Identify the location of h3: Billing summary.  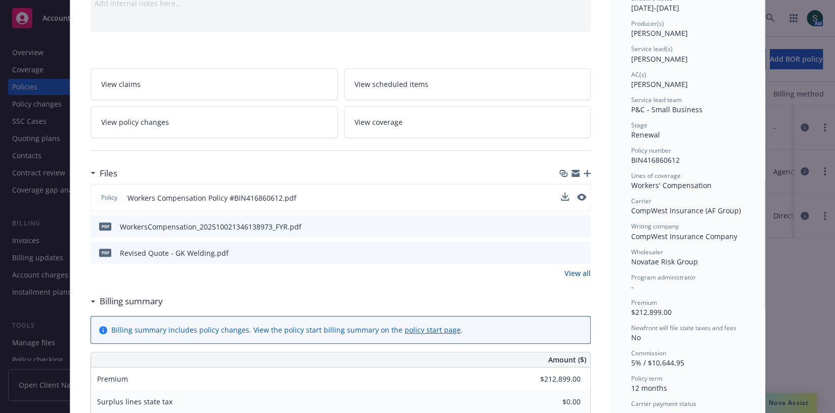
(131, 301).